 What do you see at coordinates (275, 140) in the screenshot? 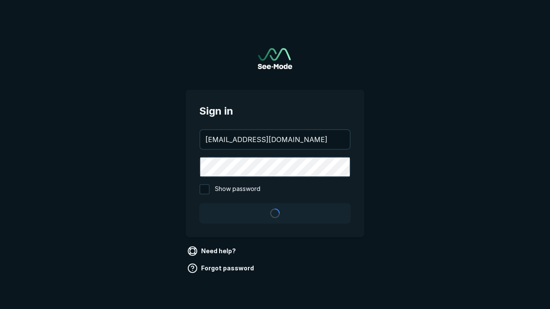
I see `input: your@email.com` at bounding box center [275, 140].